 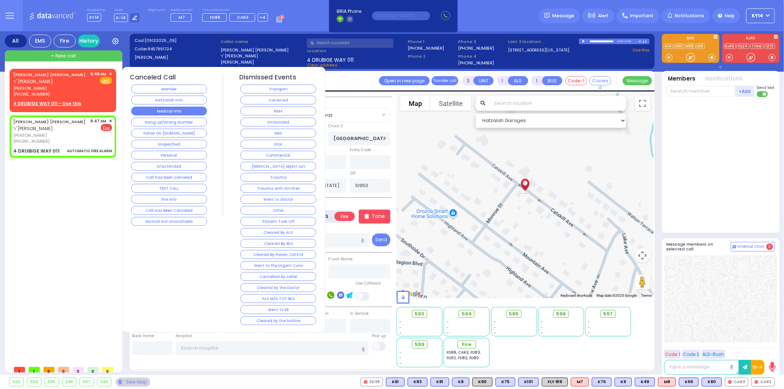 What do you see at coordinates (547, 15) in the screenshot?
I see `img: message.svg` at bounding box center [547, 15].